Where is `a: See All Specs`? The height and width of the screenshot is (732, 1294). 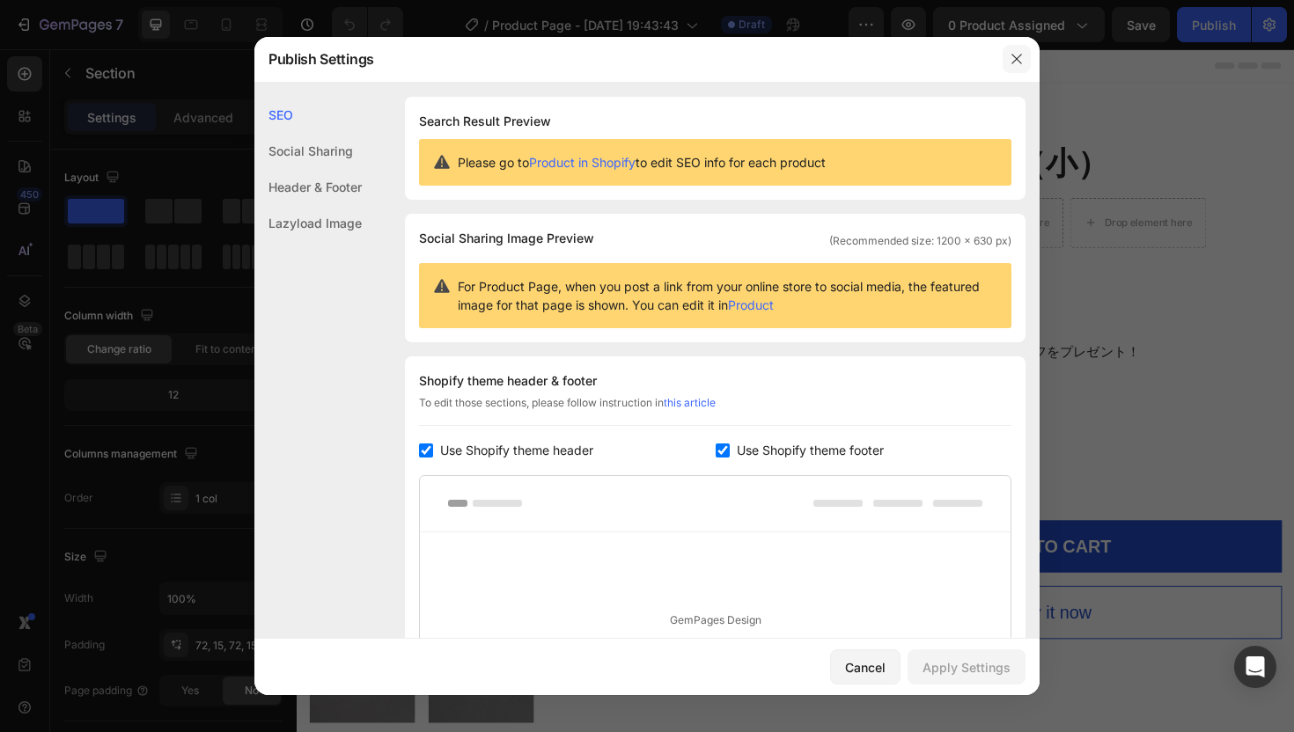
a: See All Specs is located at coordinates (608, 350).